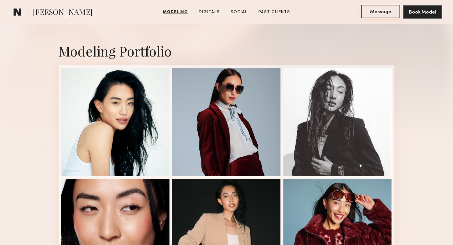 This screenshot has height=245, width=453. Describe the element at coordinates (423, 12) in the screenshot. I see `a: Book Model` at that location.